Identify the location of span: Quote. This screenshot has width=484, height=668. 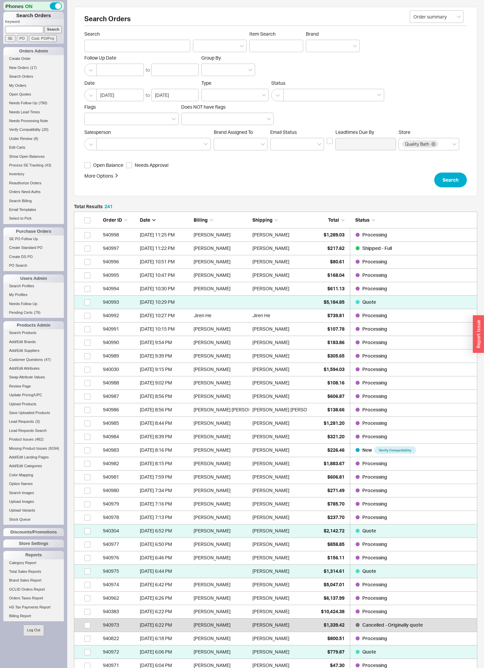
(369, 530).